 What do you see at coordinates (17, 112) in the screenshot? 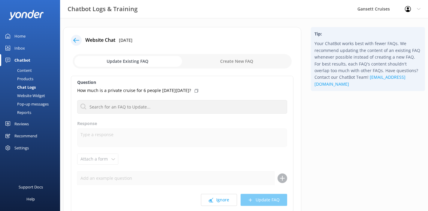
I see `div: Reports` at bounding box center [17, 112].